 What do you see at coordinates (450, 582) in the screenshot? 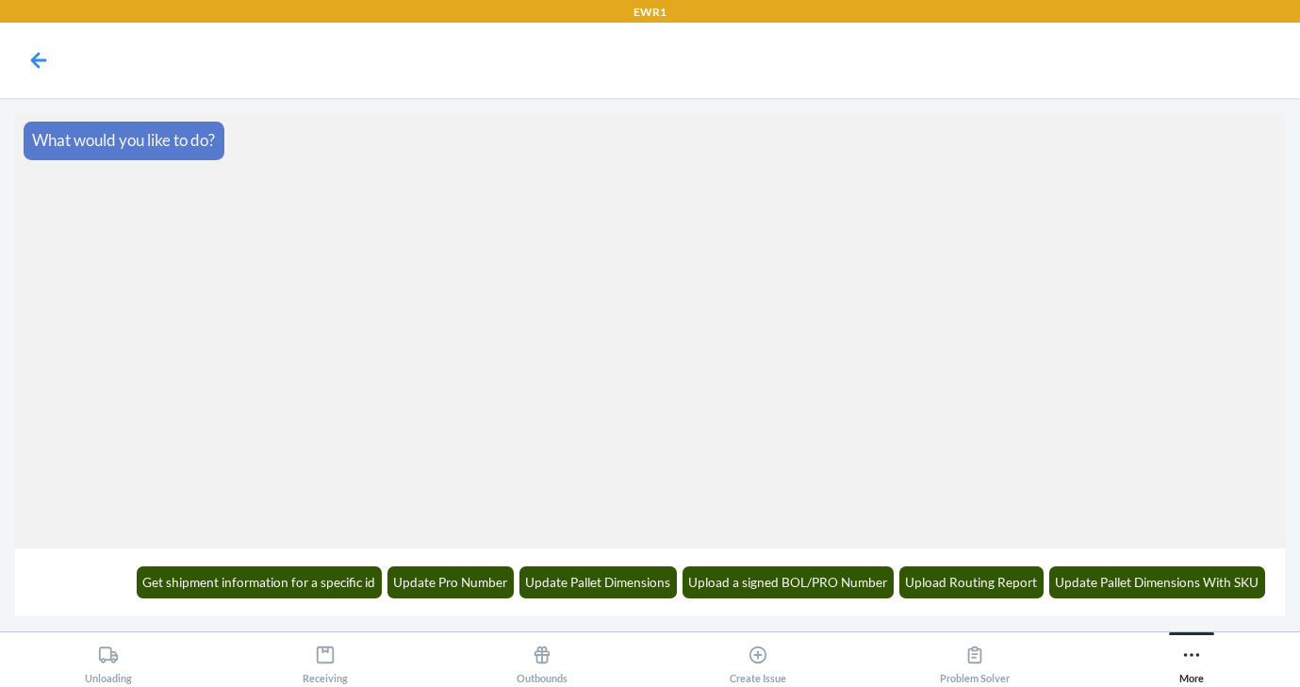
I see `button: Update Pro Number` at bounding box center [450, 582].